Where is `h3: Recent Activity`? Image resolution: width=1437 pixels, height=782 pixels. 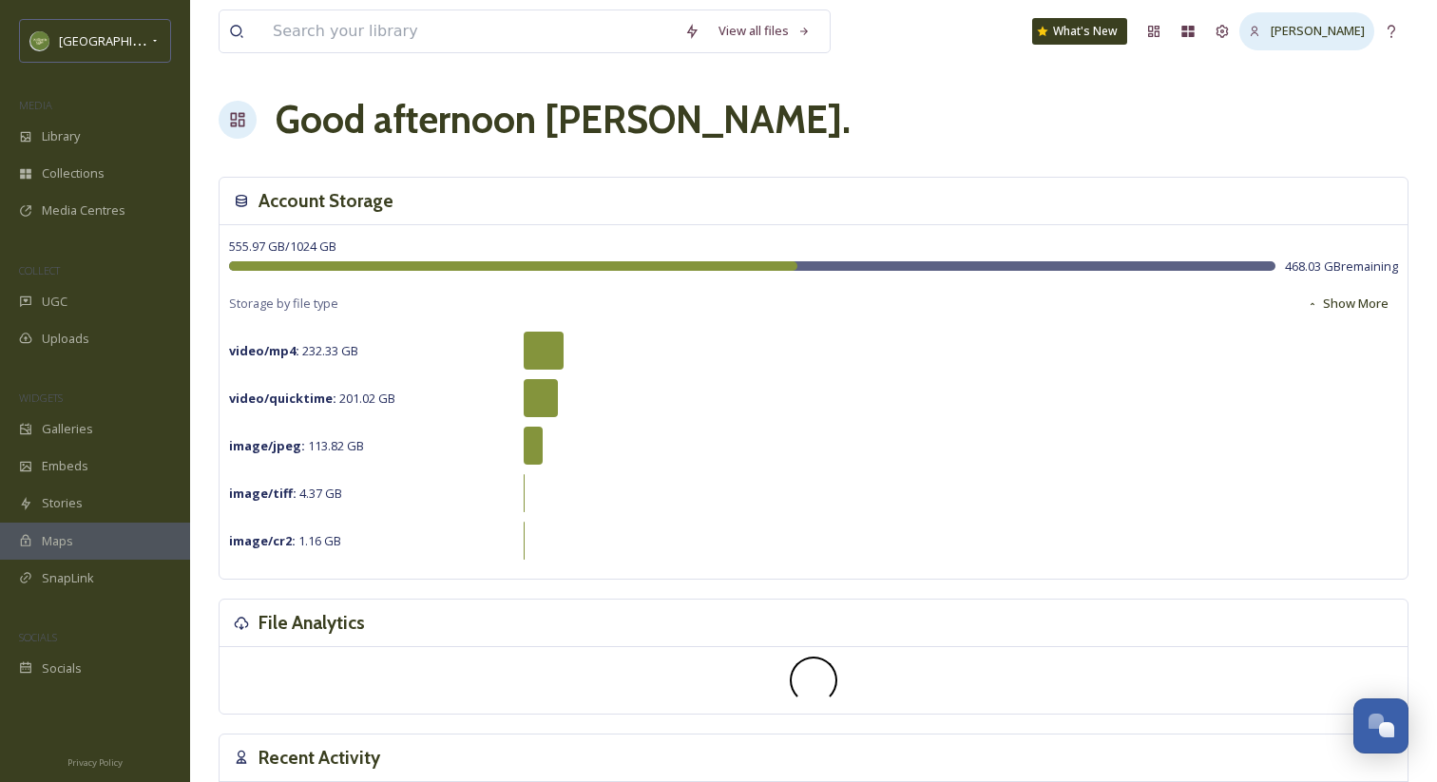
h3: Recent Activity is located at coordinates (319, 757).